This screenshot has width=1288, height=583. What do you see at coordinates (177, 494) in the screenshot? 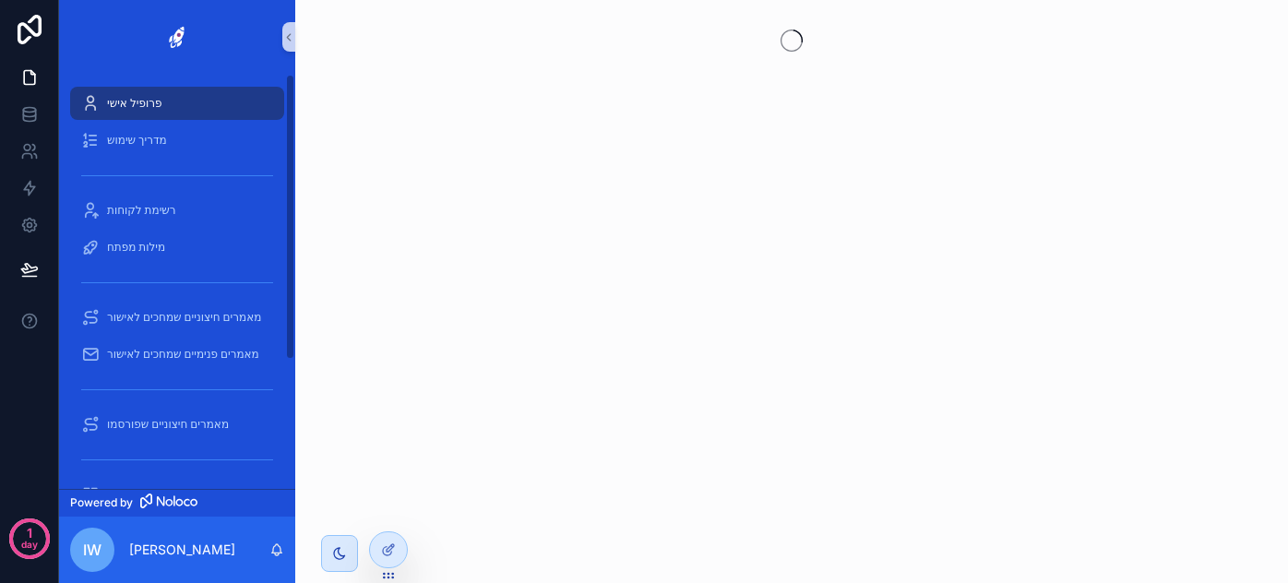
I see `a: קטלוג אתרים חיצוניים` at bounding box center [177, 494].